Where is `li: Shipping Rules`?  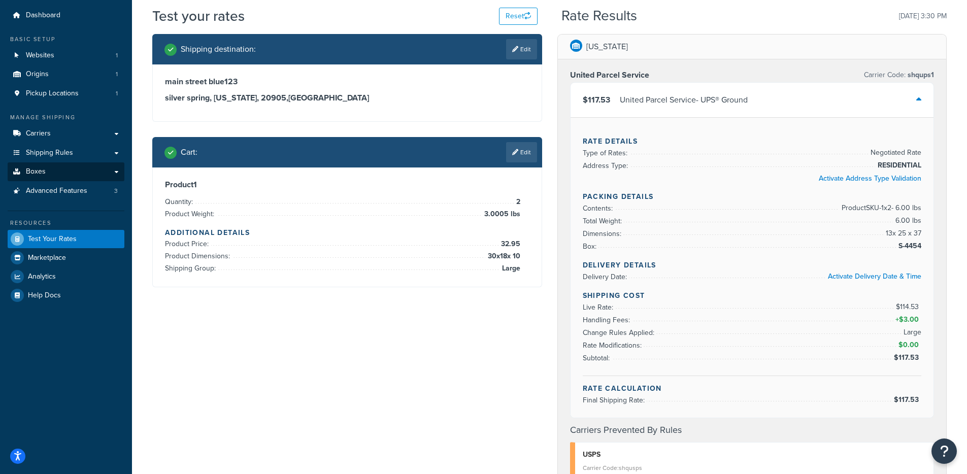 li: Shipping Rules is located at coordinates (66, 153).